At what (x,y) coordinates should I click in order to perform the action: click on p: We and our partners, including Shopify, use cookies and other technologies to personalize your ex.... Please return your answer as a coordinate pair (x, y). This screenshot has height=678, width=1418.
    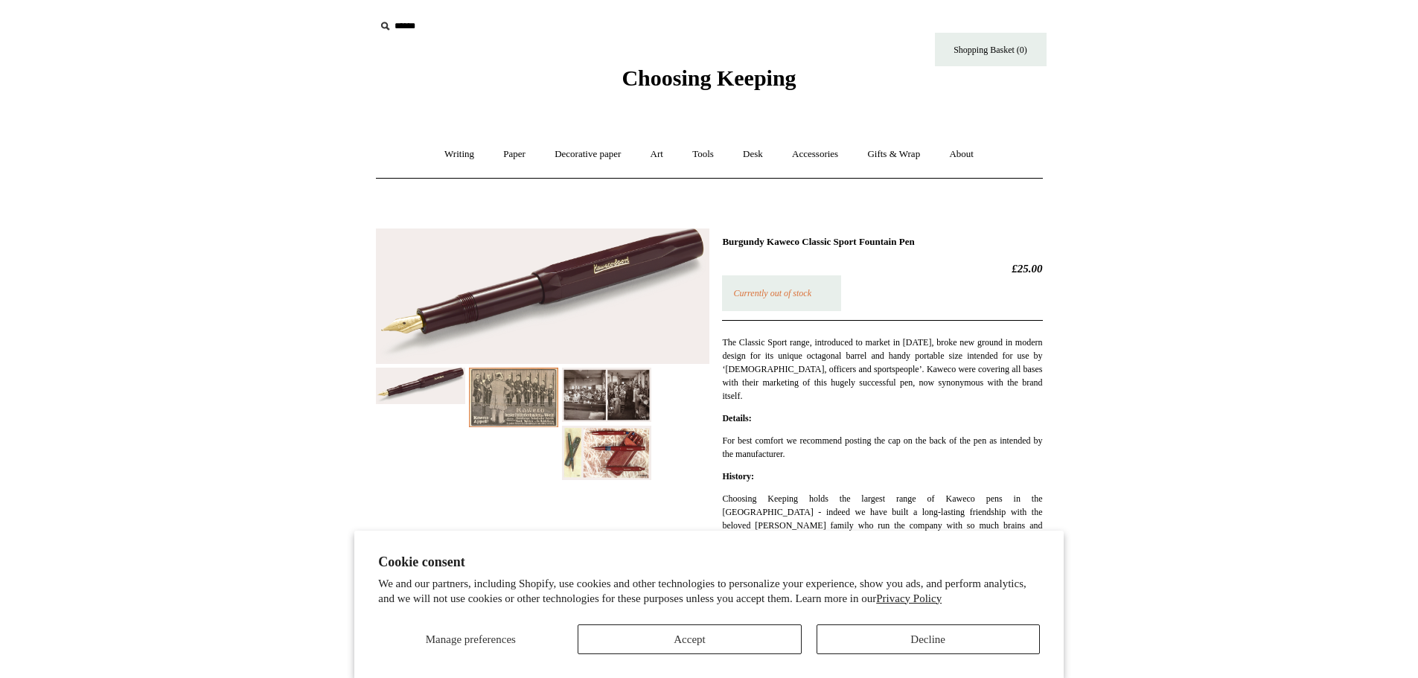
    Looking at the image, I should click on (709, 591).